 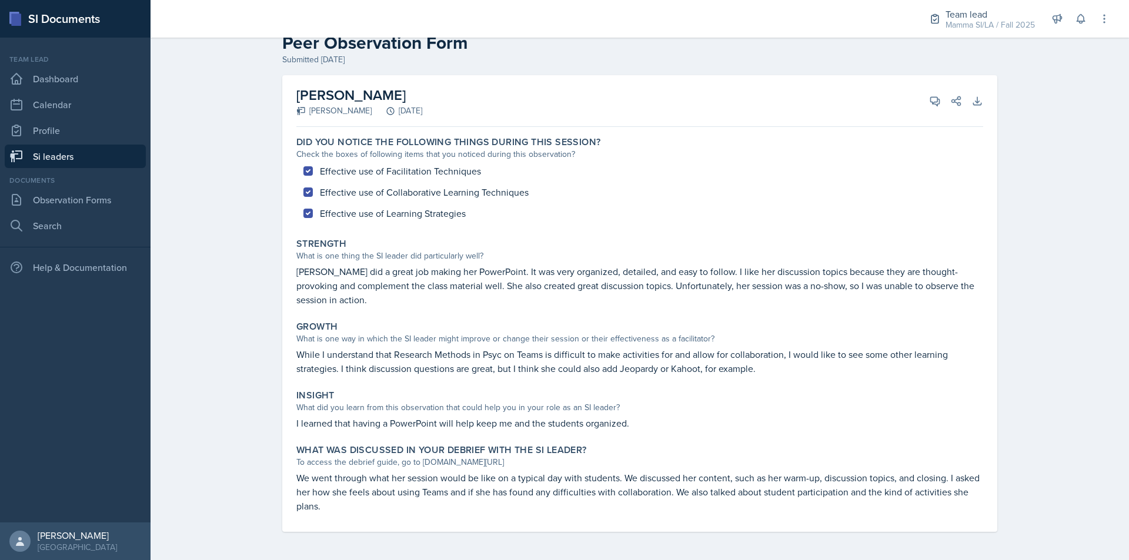 What do you see at coordinates (75, 130) in the screenshot?
I see `a: Profile` at bounding box center [75, 130].